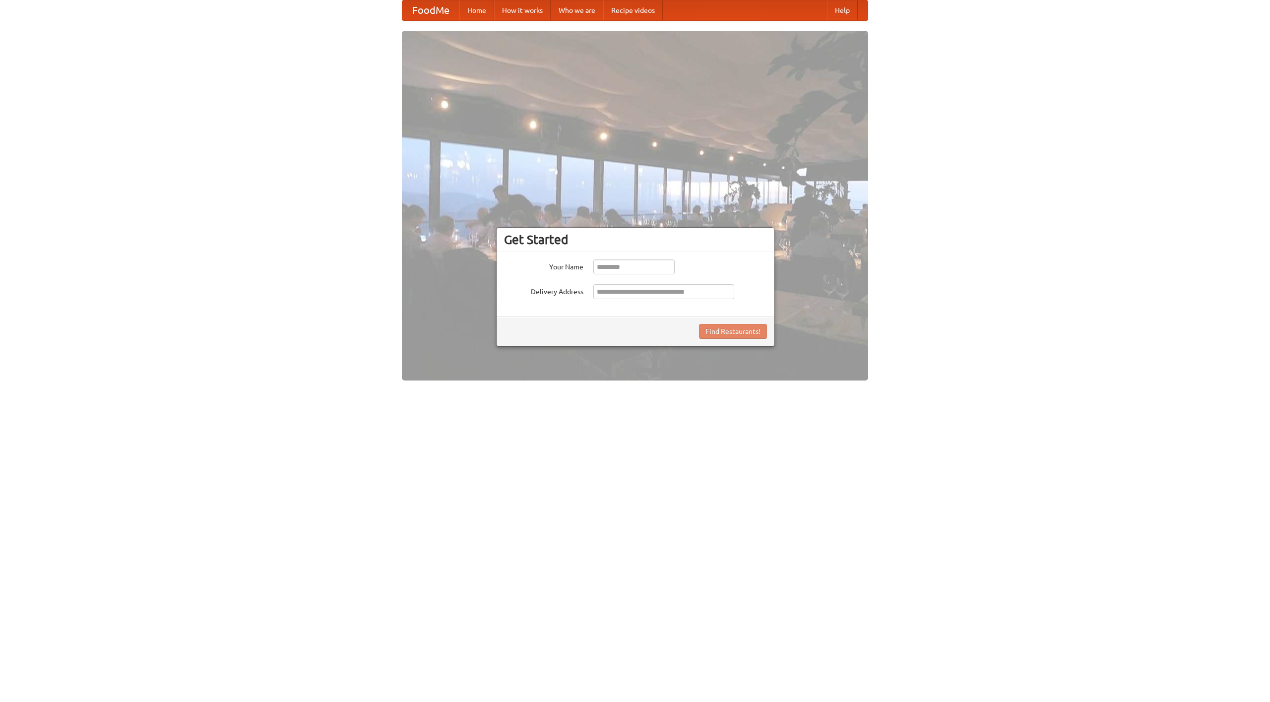 Image resolution: width=1270 pixels, height=702 pixels. What do you see at coordinates (477, 10) in the screenshot?
I see `a: Home` at bounding box center [477, 10].